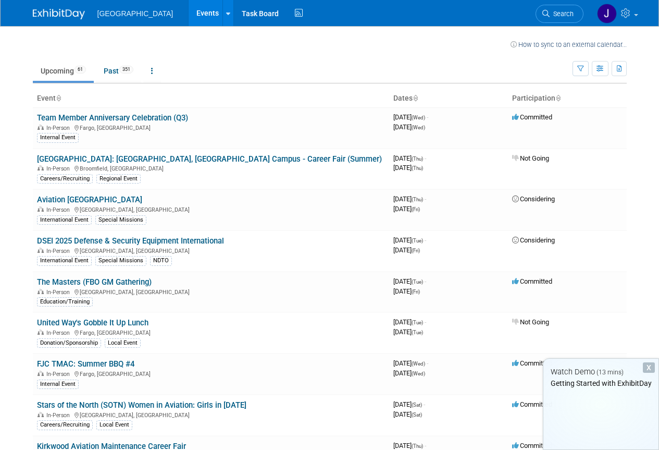 This screenshot has height=450, width=659. Describe the element at coordinates (94, 282) in the screenshot. I see `a: The Masters (FBO GM Gathering)` at that location.